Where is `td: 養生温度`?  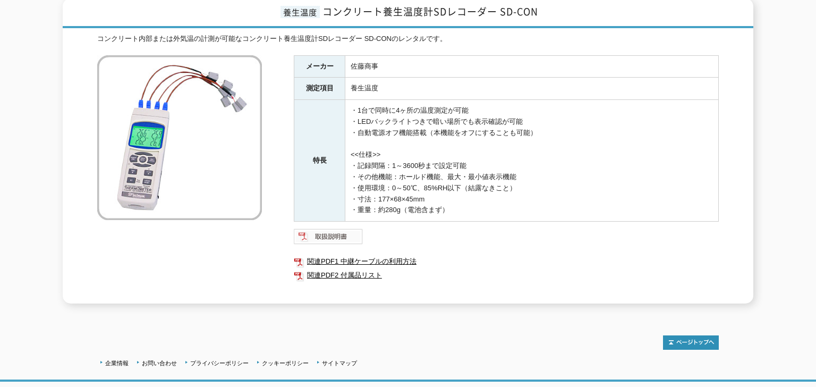 td: 養生温度 is located at coordinates (532, 89).